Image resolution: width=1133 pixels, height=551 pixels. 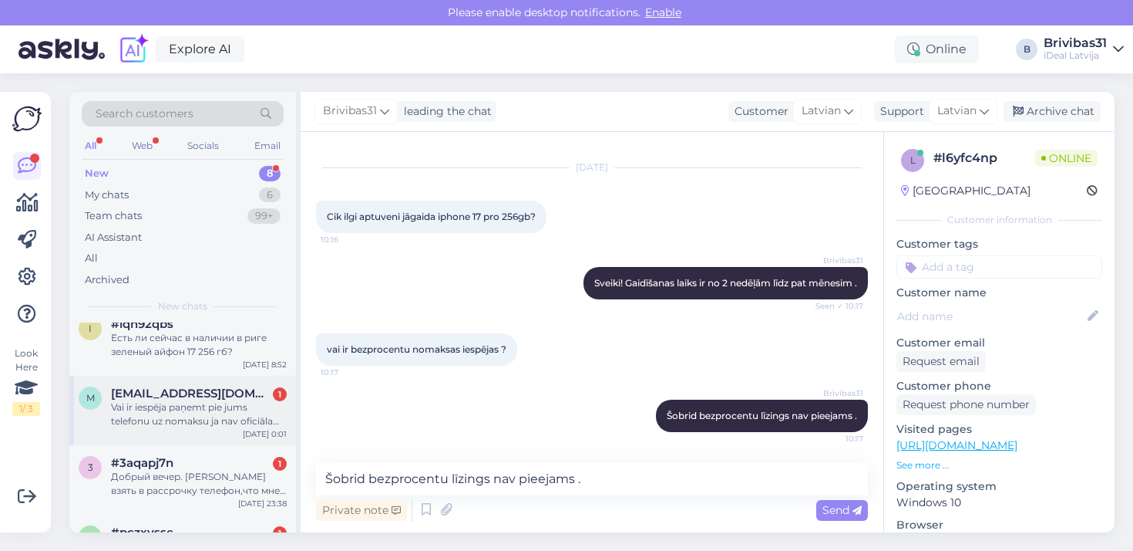 I want to click on div: Email, so click(x=268, y=146).